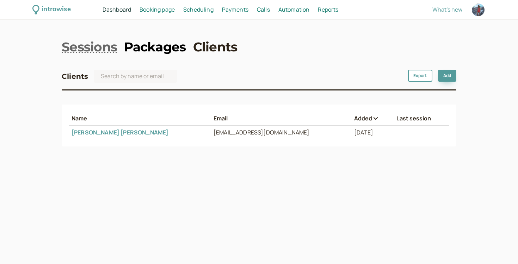 This screenshot has width=518, height=264. What do you see at coordinates (422, 118) in the screenshot?
I see `button: Last session` at bounding box center [422, 118].